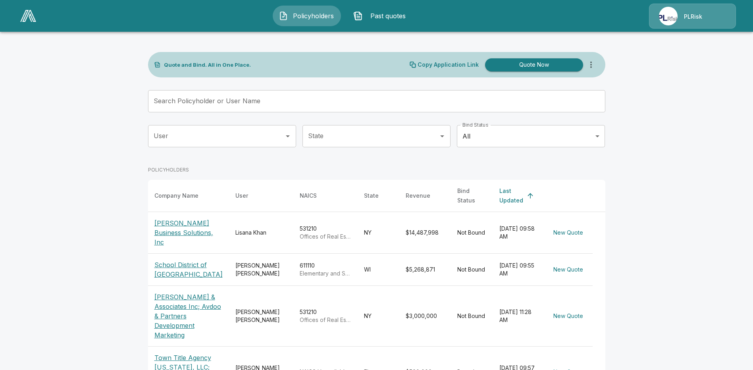 This screenshot has width=753, height=370. What do you see at coordinates (371, 196) in the screenshot?
I see `div: State` at bounding box center [371, 196].